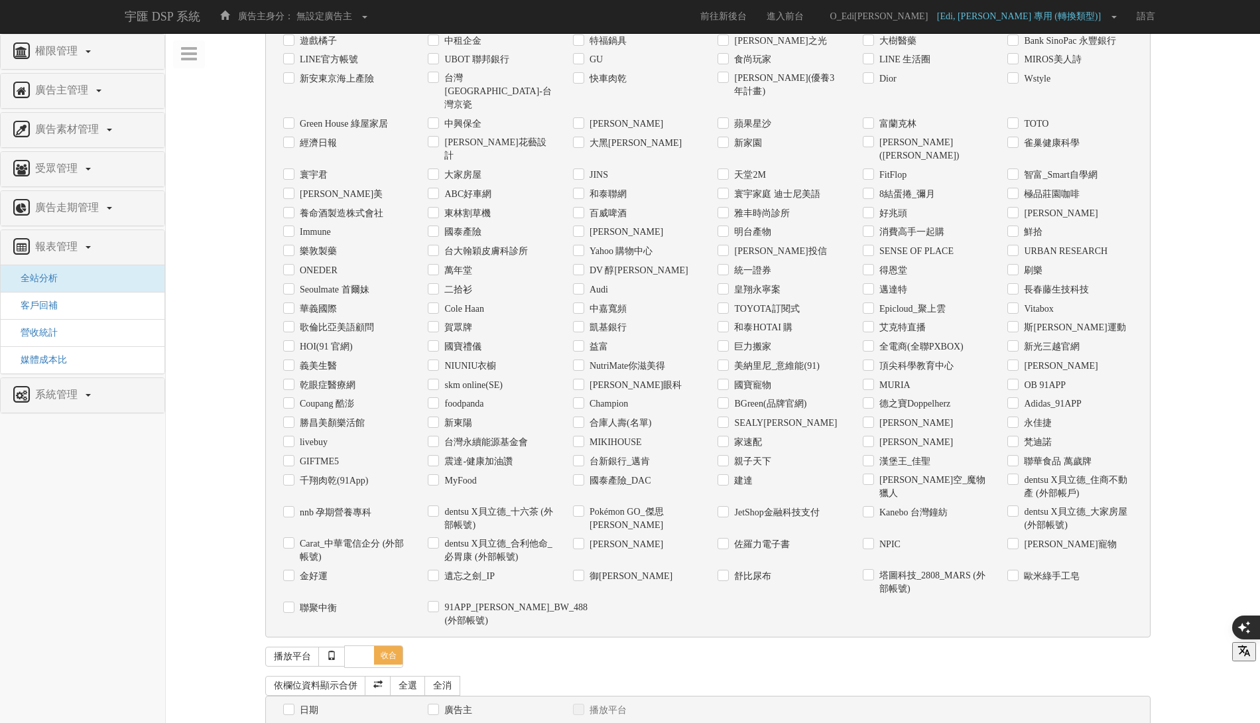 The width and height of the screenshot is (1260, 723). What do you see at coordinates (619, 251) in the screenshot?
I see `label: Yahoo 購物中心` at bounding box center [619, 251].